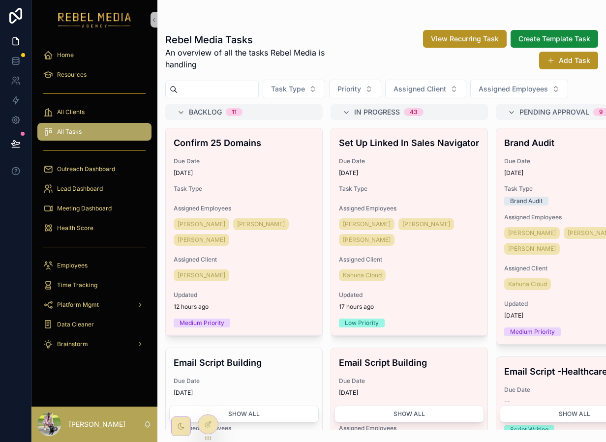  What do you see at coordinates (94, 305) in the screenshot?
I see `a: Platform Mgmt` at bounding box center [94, 305].